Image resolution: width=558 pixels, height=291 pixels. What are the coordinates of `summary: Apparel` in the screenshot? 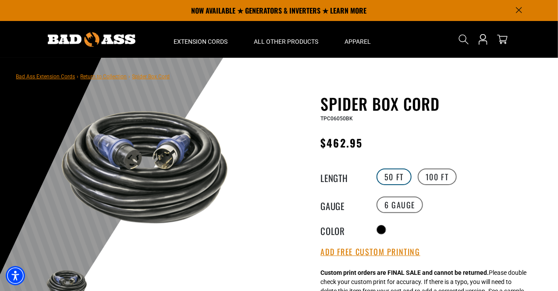 It's located at (358, 39).